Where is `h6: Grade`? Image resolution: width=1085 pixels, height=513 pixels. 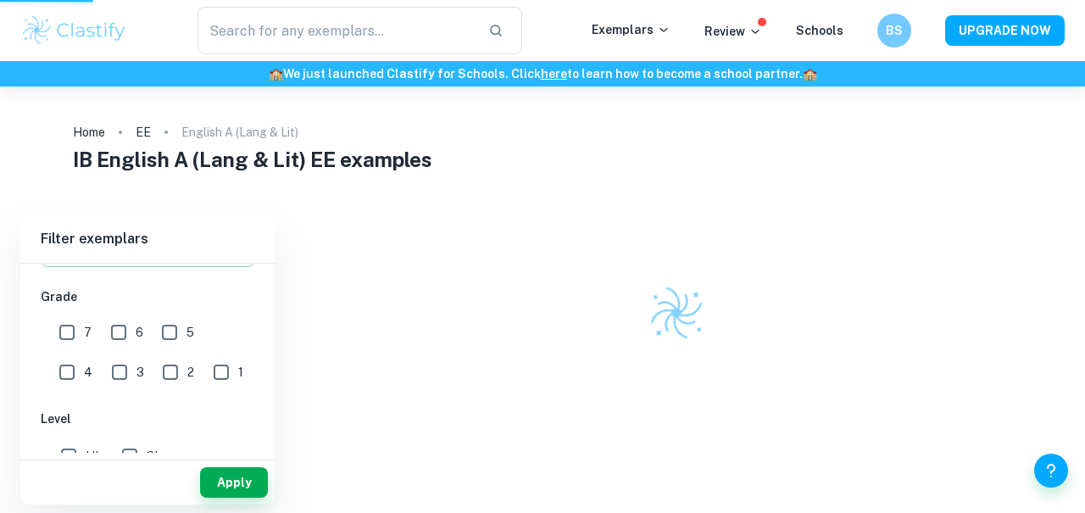
h6: Grade is located at coordinates (148, 297).